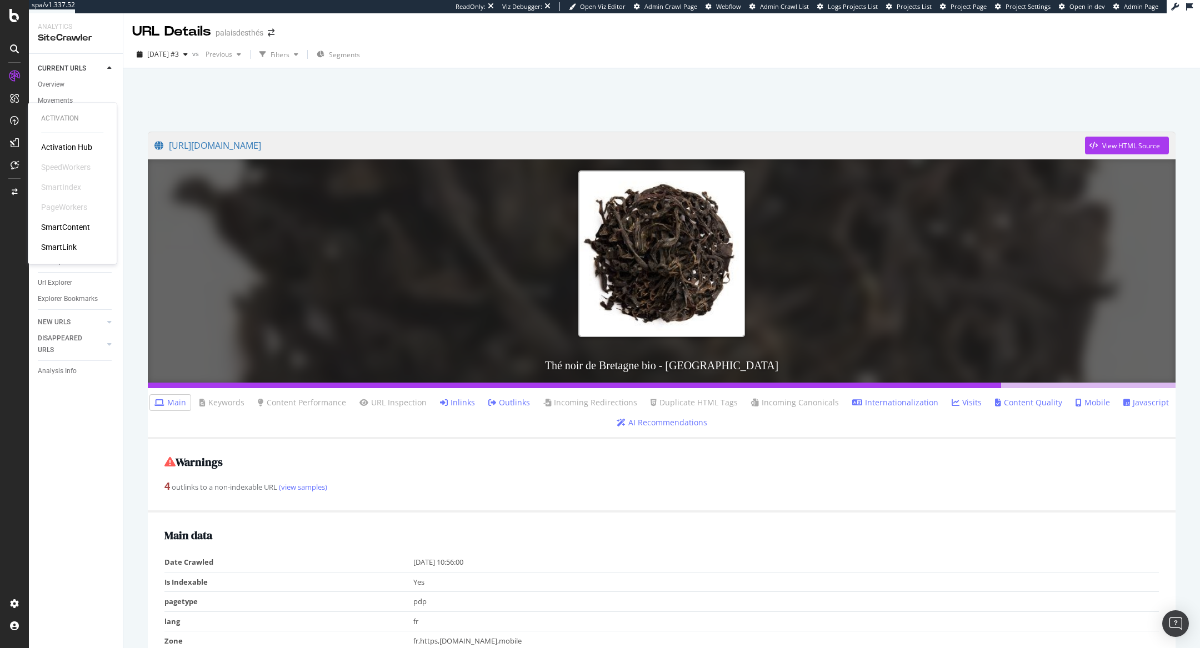 The height and width of the screenshot is (648, 1200). I want to click on span: Admin Page, so click(1141, 6).